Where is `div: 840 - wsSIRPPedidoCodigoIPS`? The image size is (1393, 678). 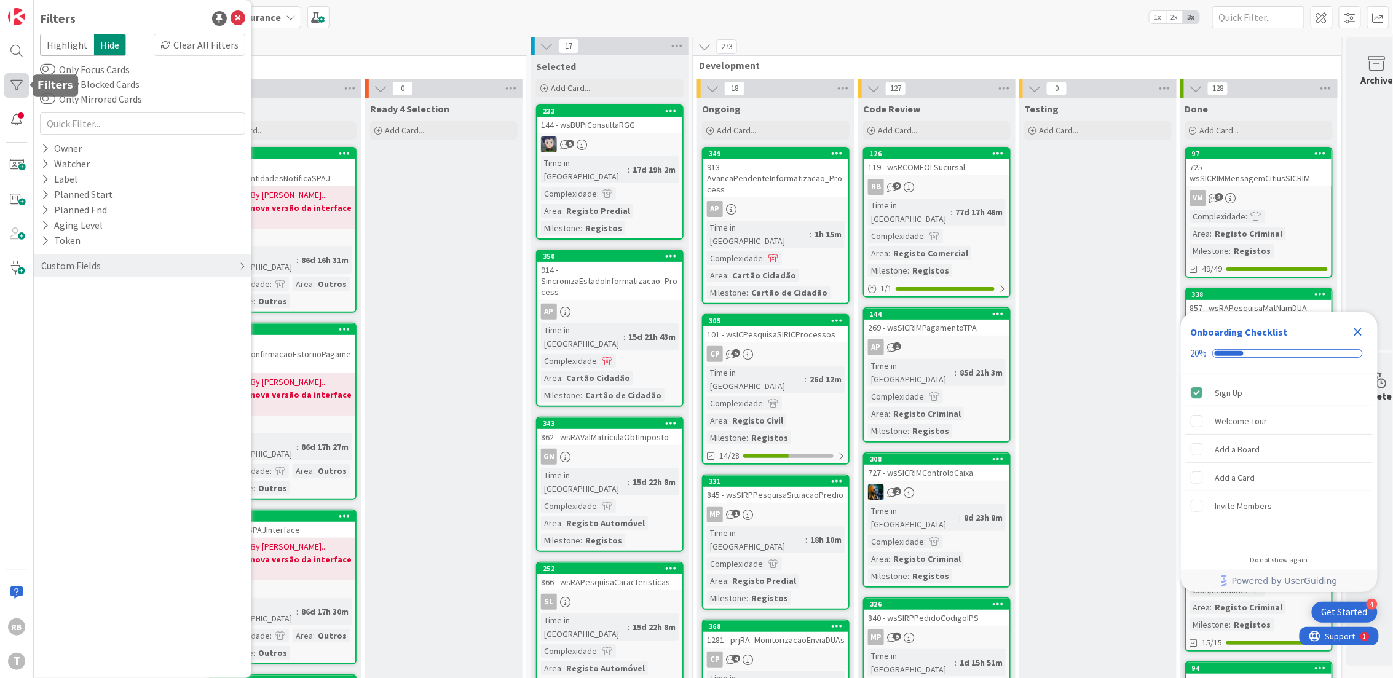 div: 840 - wsSIRPPedidoCodigoIPS is located at coordinates (937, 618).